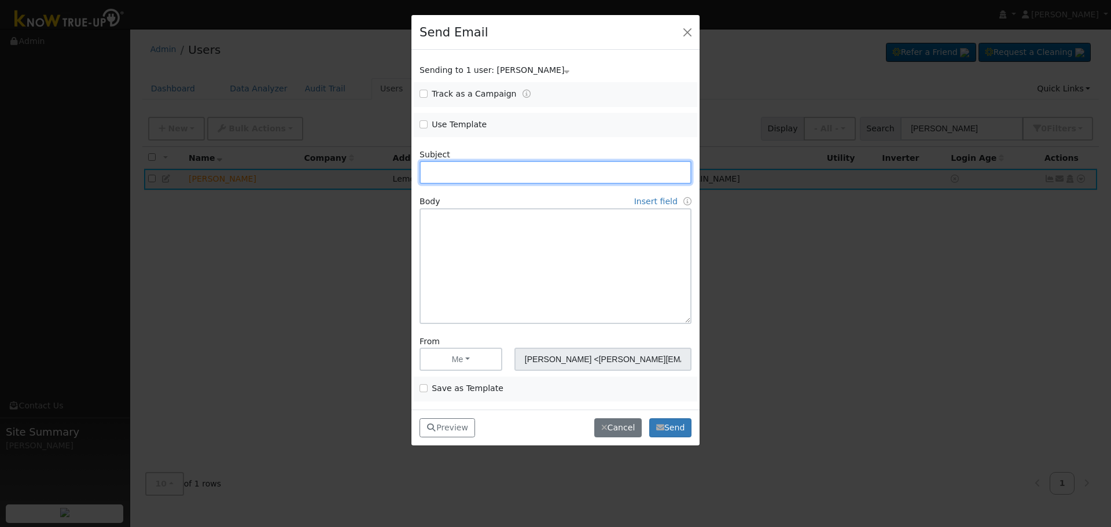 This screenshot has width=1111, height=527. Describe the element at coordinates (429, 341) in the screenshot. I see `label: From` at that location.